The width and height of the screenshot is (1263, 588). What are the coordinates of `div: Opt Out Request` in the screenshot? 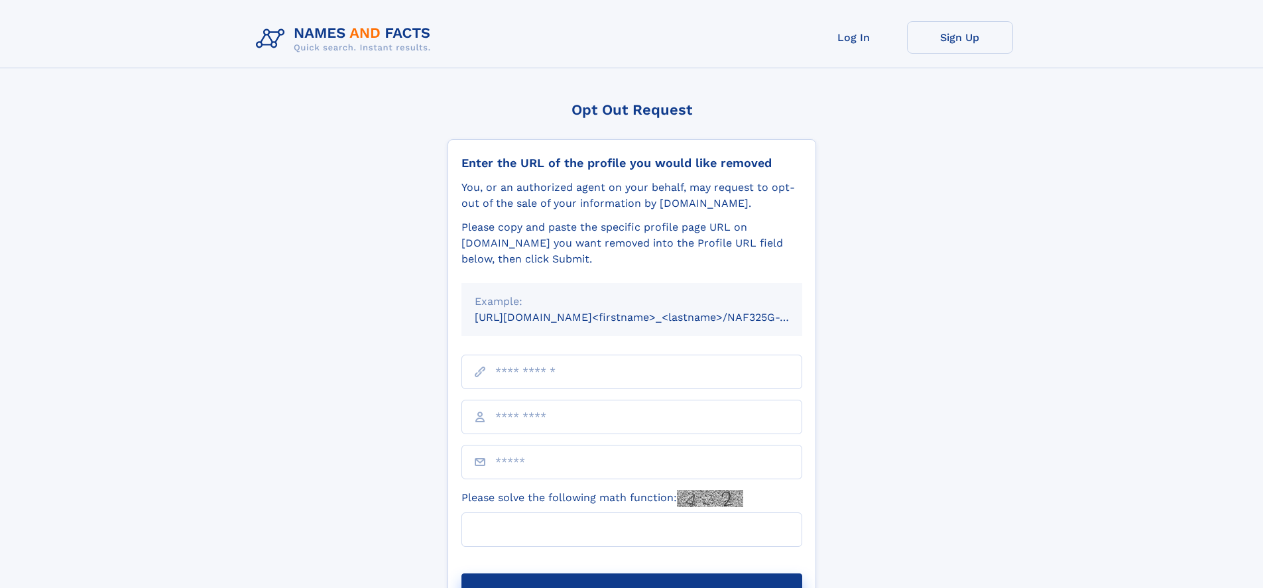 It's located at (632, 109).